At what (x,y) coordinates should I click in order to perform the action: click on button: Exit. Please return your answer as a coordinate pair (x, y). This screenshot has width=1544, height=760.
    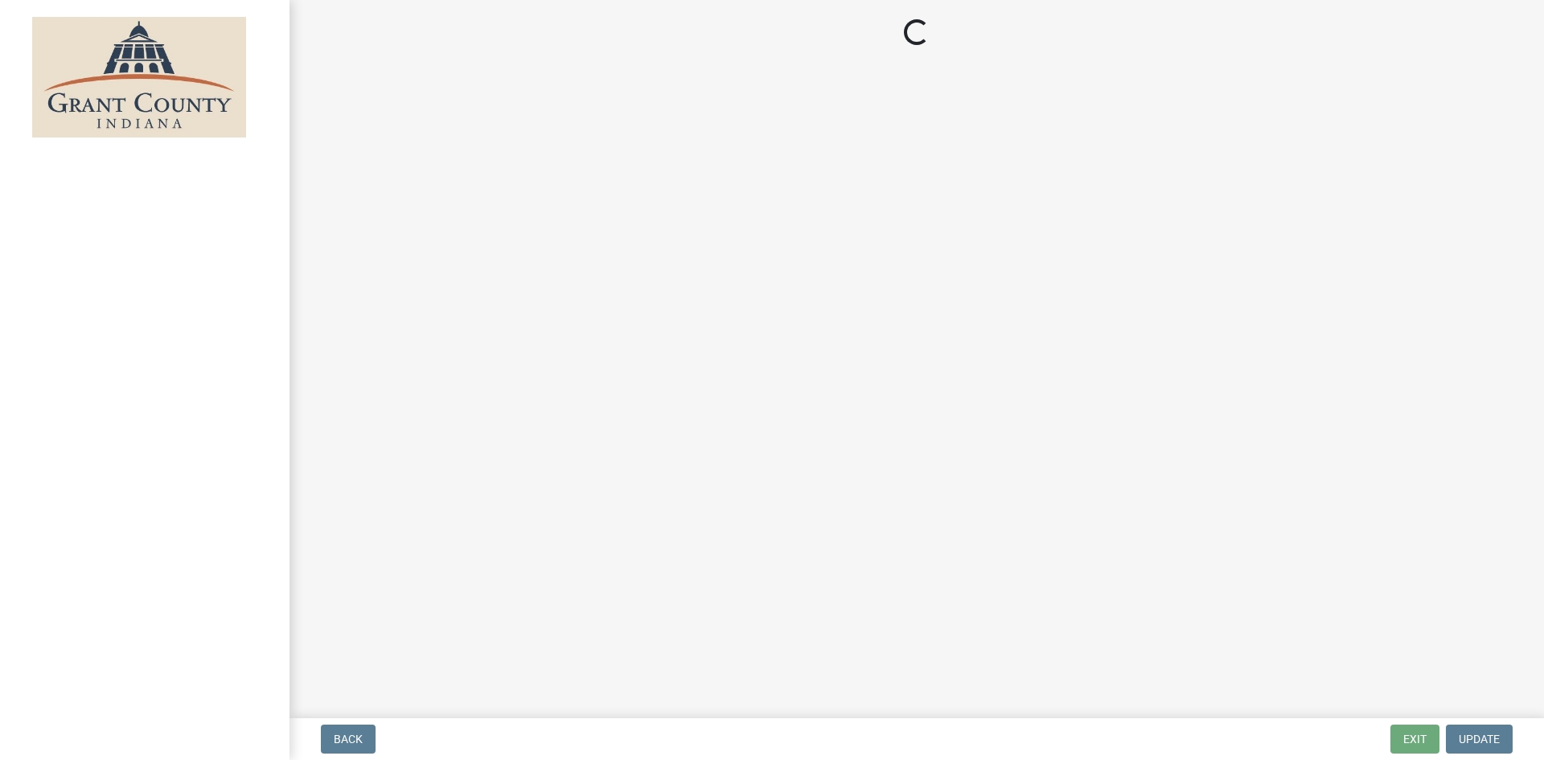
    Looking at the image, I should click on (1415, 739).